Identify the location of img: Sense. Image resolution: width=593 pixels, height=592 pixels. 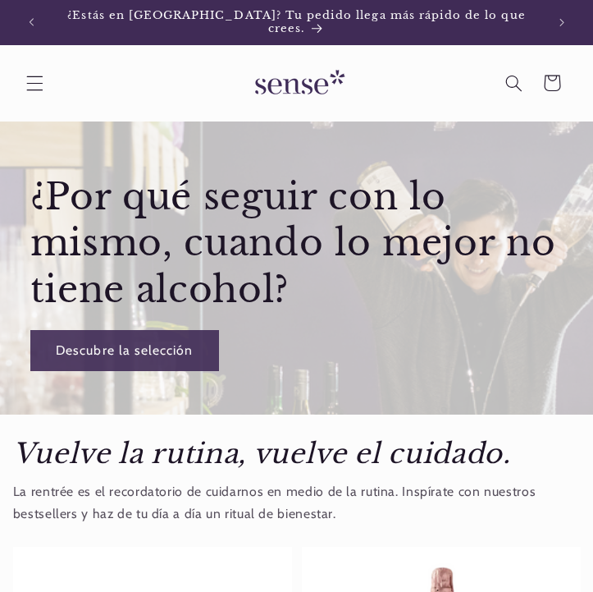
(297, 83).